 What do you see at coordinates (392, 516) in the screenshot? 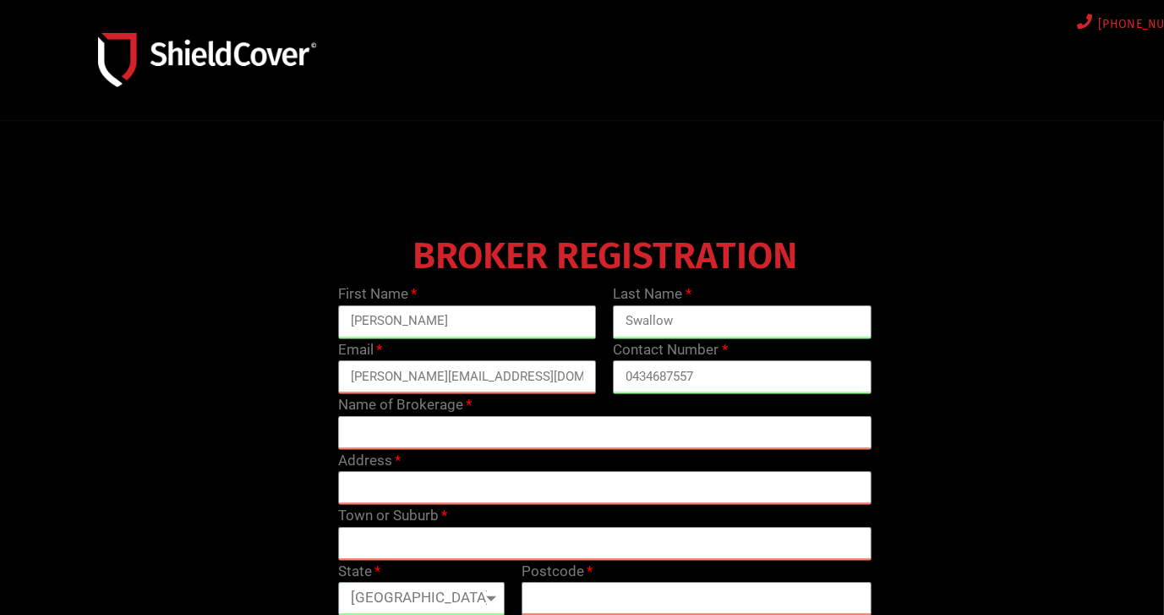
I see `label: Town or Suburb` at bounding box center [392, 516].